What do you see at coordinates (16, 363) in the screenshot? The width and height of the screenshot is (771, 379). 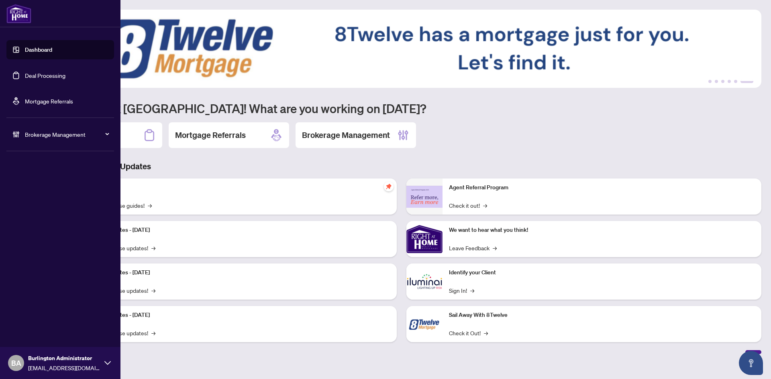 I see `span: BA` at bounding box center [16, 363].